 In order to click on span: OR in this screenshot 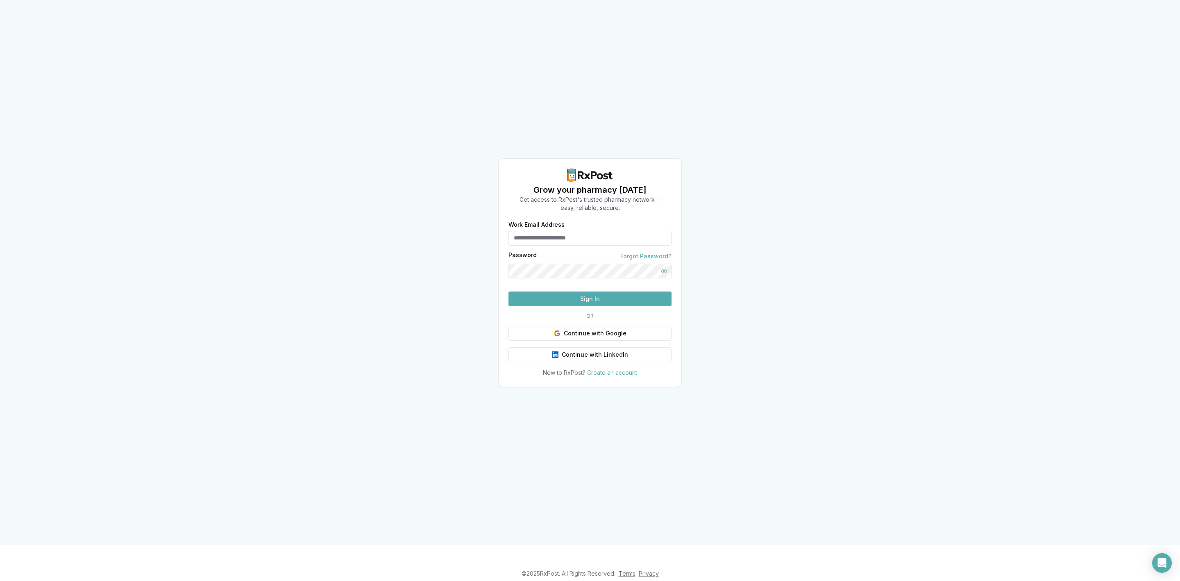, I will do `click(590, 316)`.